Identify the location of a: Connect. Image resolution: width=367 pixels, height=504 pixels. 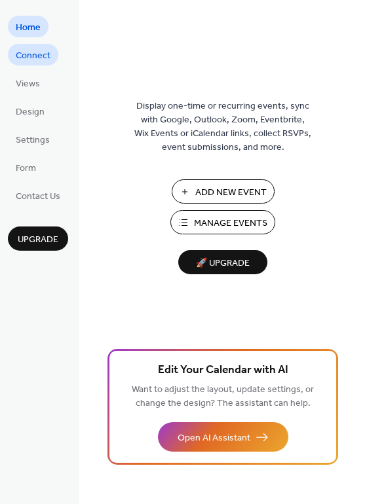
(33, 54).